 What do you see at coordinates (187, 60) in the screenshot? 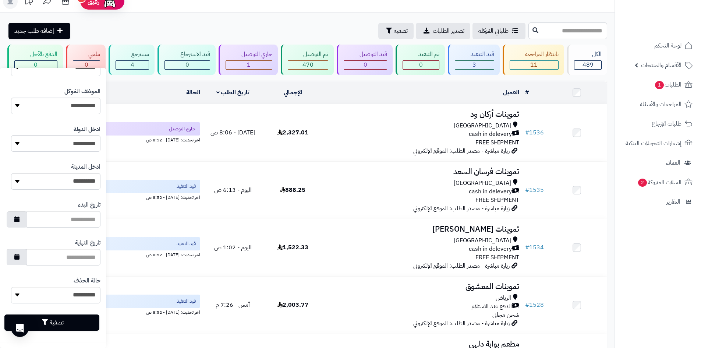
I see `a: قيد الاسترجاع 0` at bounding box center [187, 60].